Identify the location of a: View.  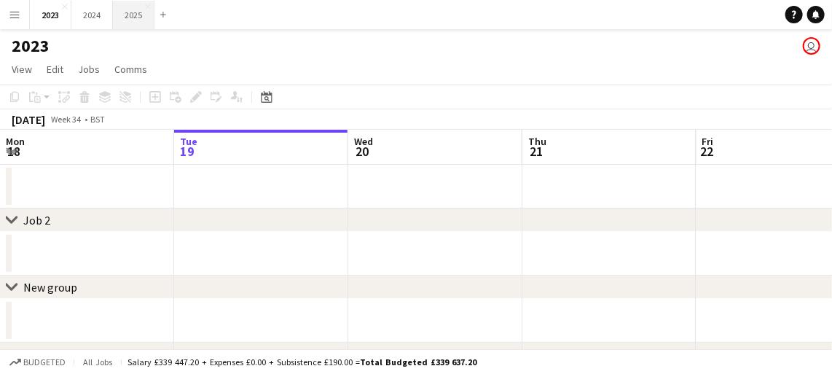
(22, 69).